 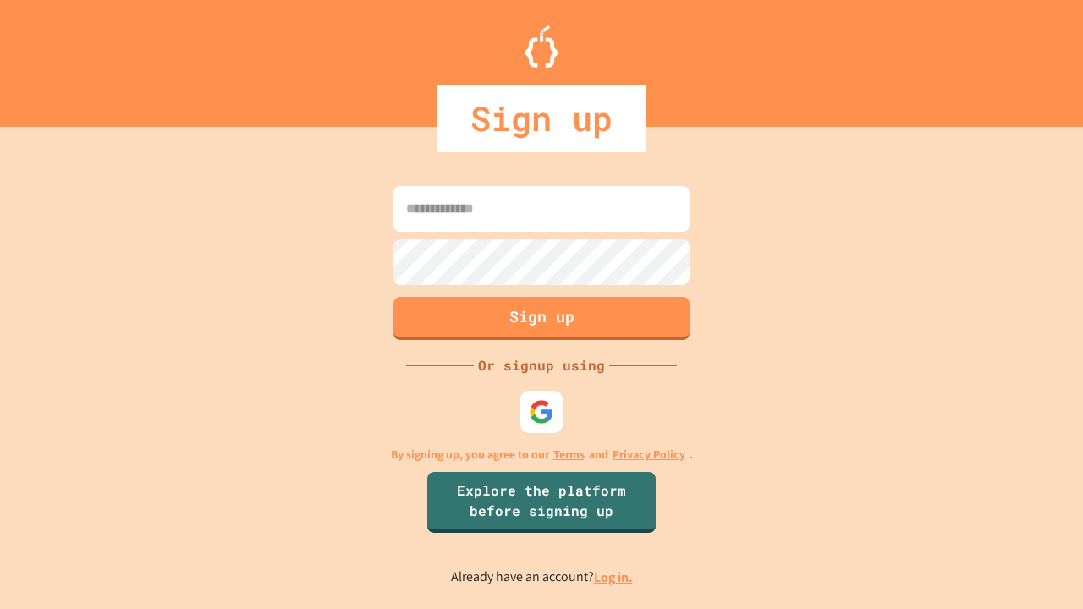 What do you see at coordinates (541, 47) in the screenshot?
I see `img: Logo.svg` at bounding box center [541, 47].